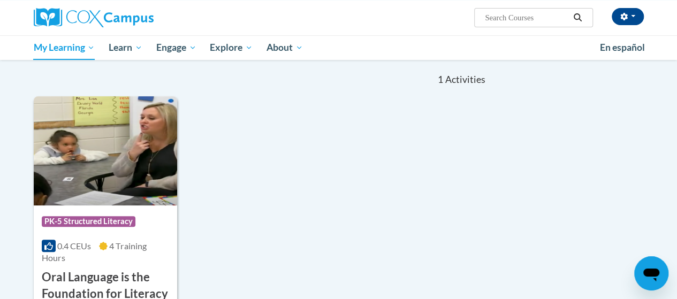 This screenshot has height=299, width=677. I want to click on div: Main menu, so click(339, 48).